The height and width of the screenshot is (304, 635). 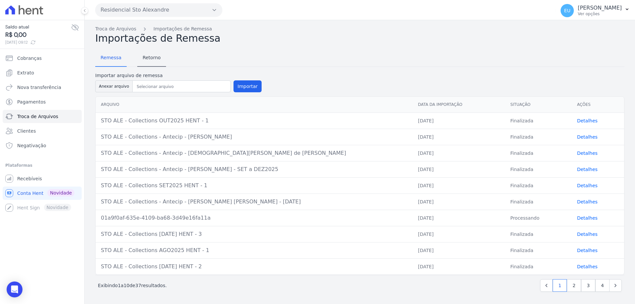 I want to click on a: Negativação, so click(x=42, y=145).